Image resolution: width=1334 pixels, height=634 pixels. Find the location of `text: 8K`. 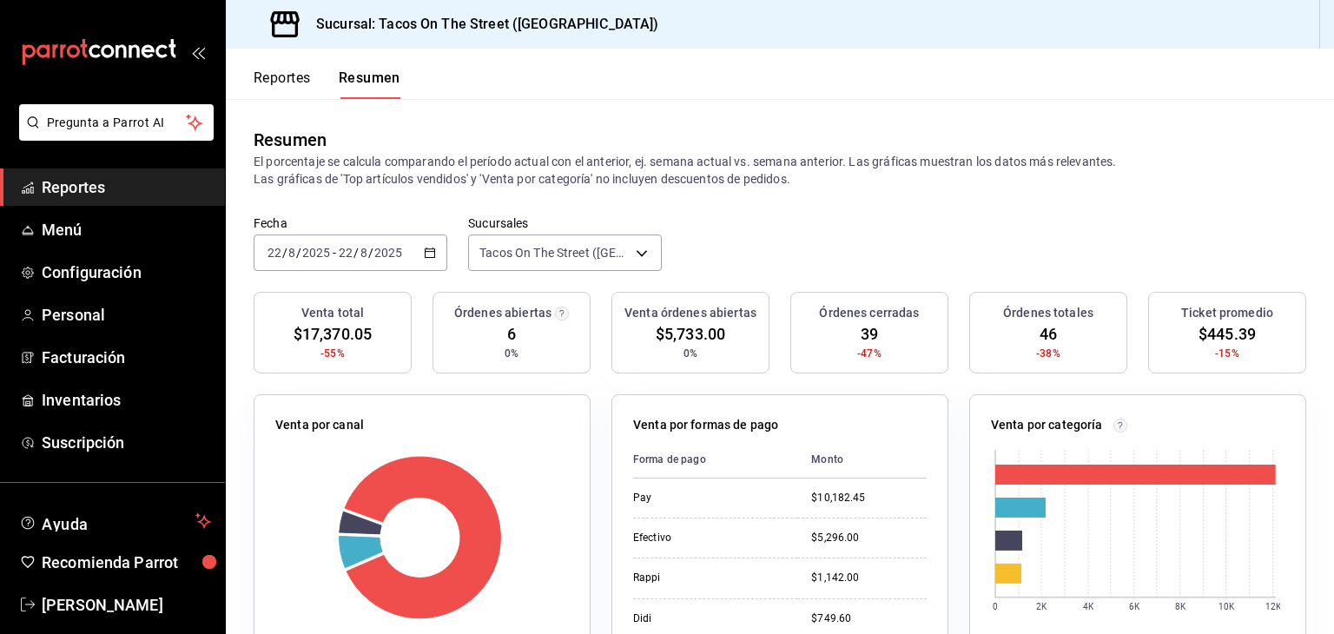

text: 8K is located at coordinates (1180, 606).